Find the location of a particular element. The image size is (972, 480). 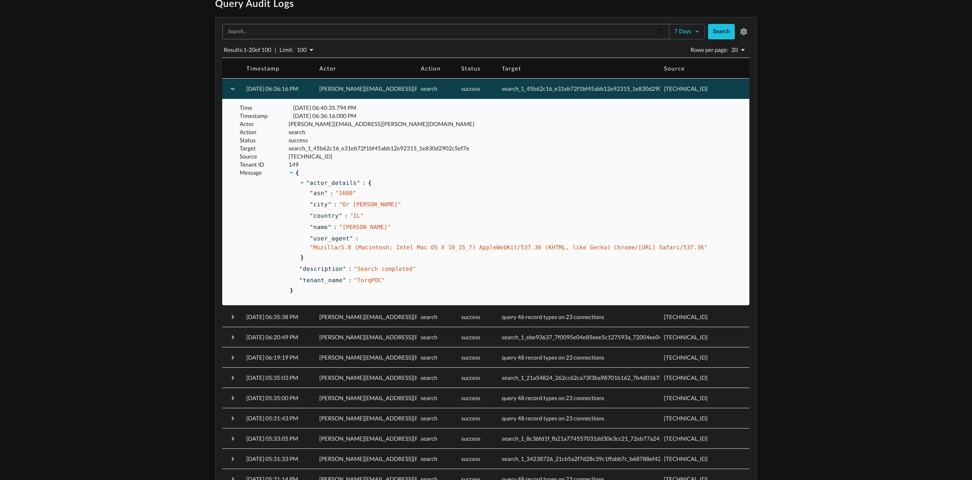

div: Status is located at coordinates (471, 68).